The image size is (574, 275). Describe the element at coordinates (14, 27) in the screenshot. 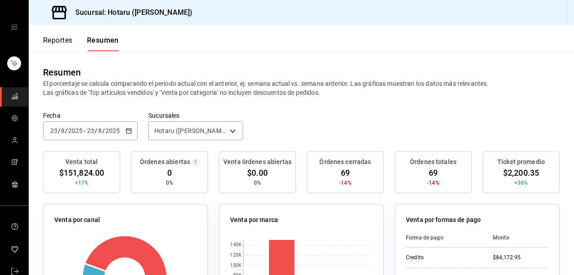

I see `button: open drawer` at that location.